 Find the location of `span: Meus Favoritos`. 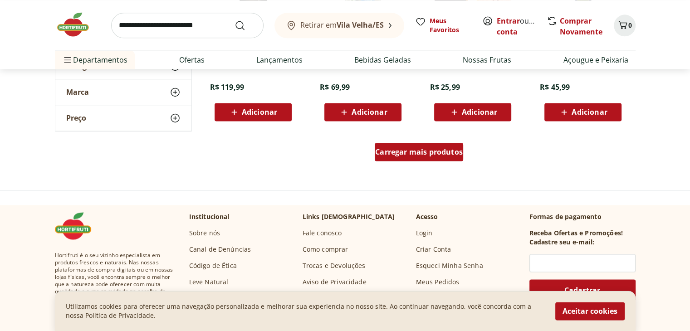

span: Meus Favoritos is located at coordinates (451, 25).